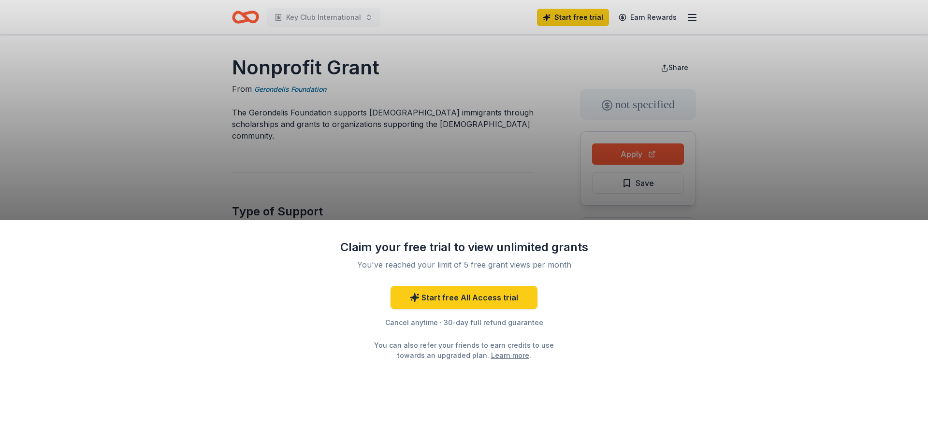  I want to click on div: Claim your free trial to view unlimited grants, so click(464, 247).